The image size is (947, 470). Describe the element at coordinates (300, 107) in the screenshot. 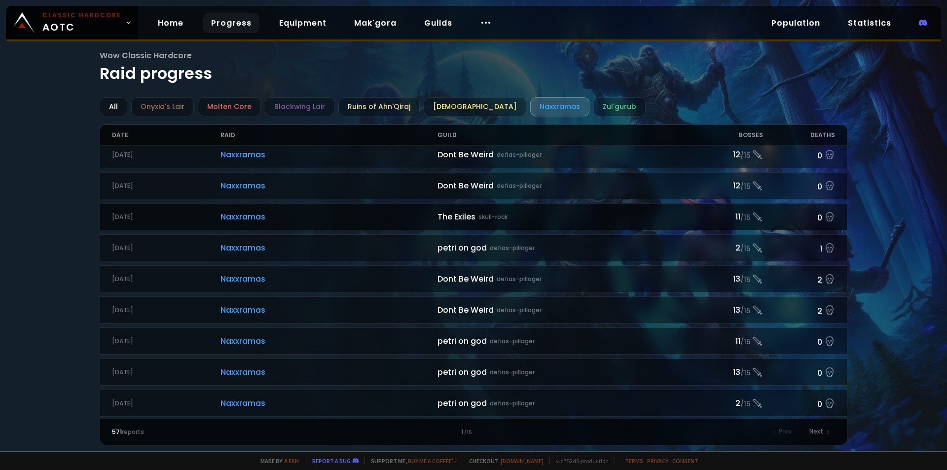

I see `div: Blackwing Lair` at that location.